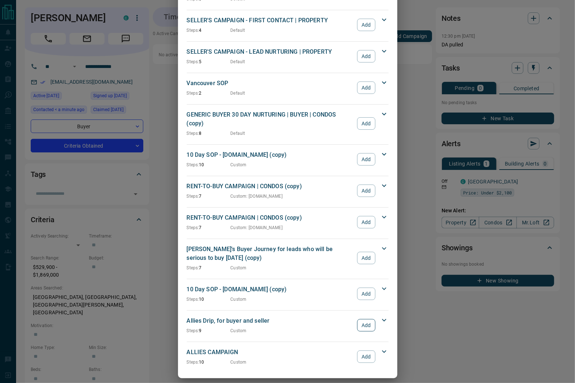 Image resolution: width=575 pixels, height=383 pixels. I want to click on div: Vancouver SOPSteps:2DefaultAdd, so click(288, 88).